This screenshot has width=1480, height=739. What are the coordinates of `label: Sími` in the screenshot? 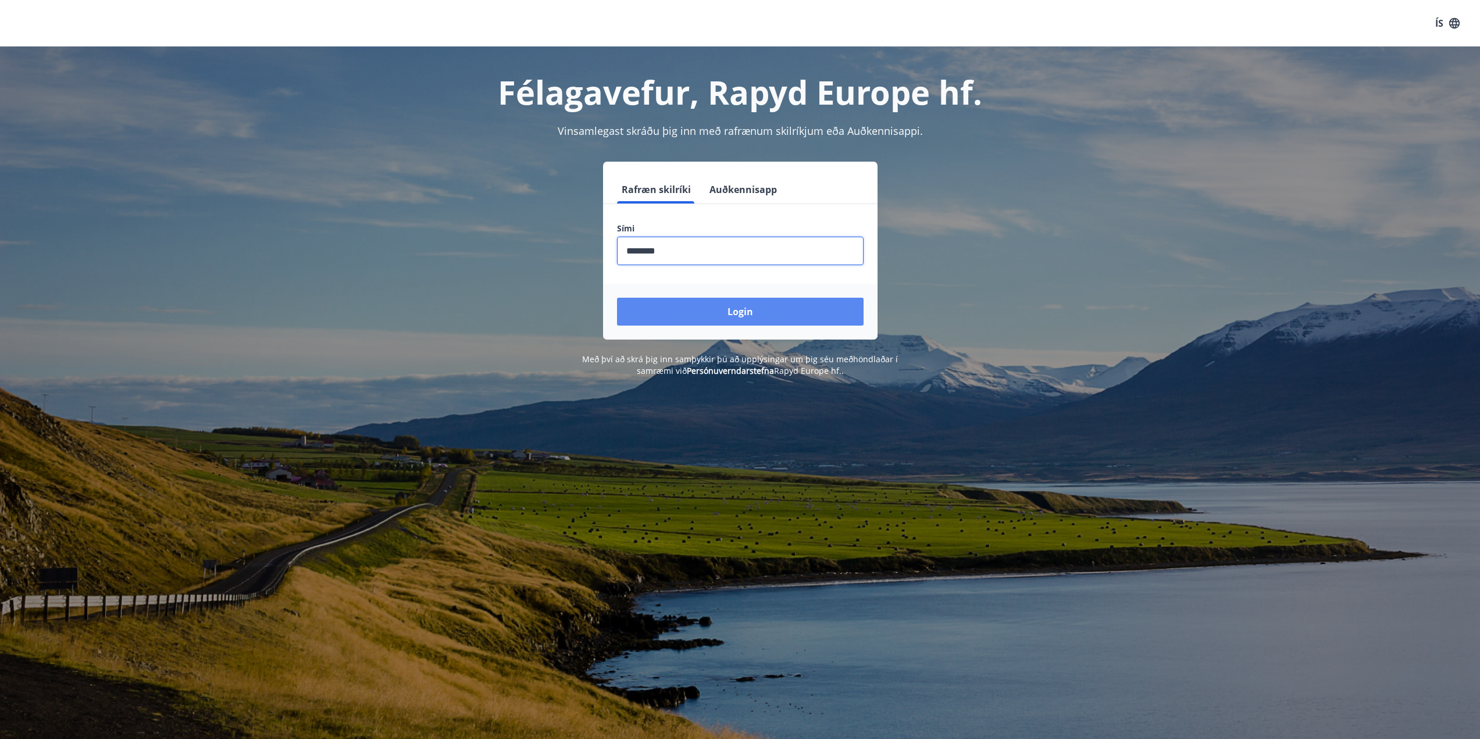 It's located at (740, 229).